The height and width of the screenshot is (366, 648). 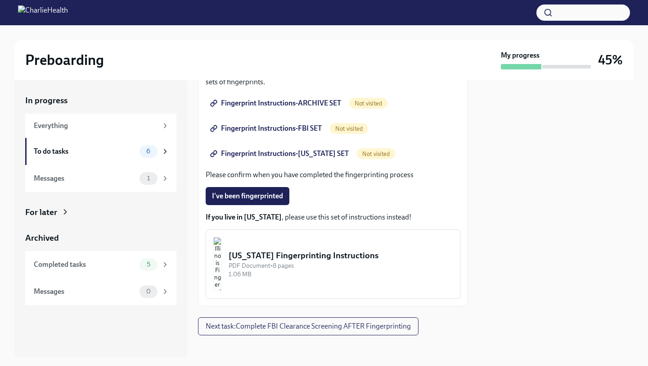 What do you see at coordinates (85, 264) in the screenshot?
I see `div: Completed tasks` at bounding box center [85, 264].